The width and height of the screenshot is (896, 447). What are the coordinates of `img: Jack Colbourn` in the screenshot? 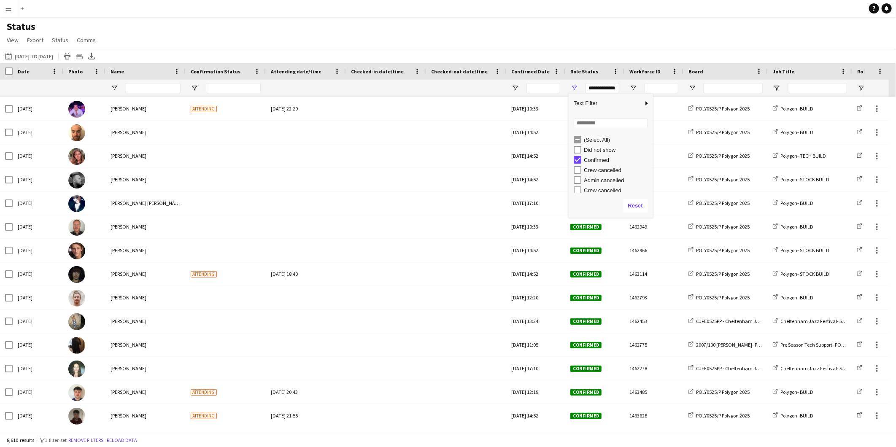 It's located at (77, 393).